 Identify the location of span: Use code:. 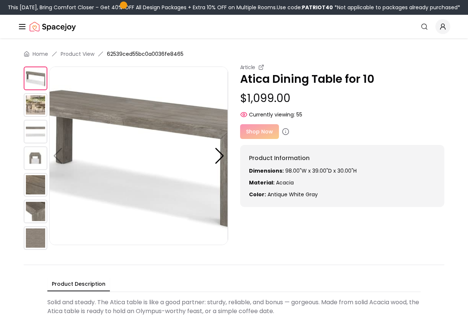
(305, 7).